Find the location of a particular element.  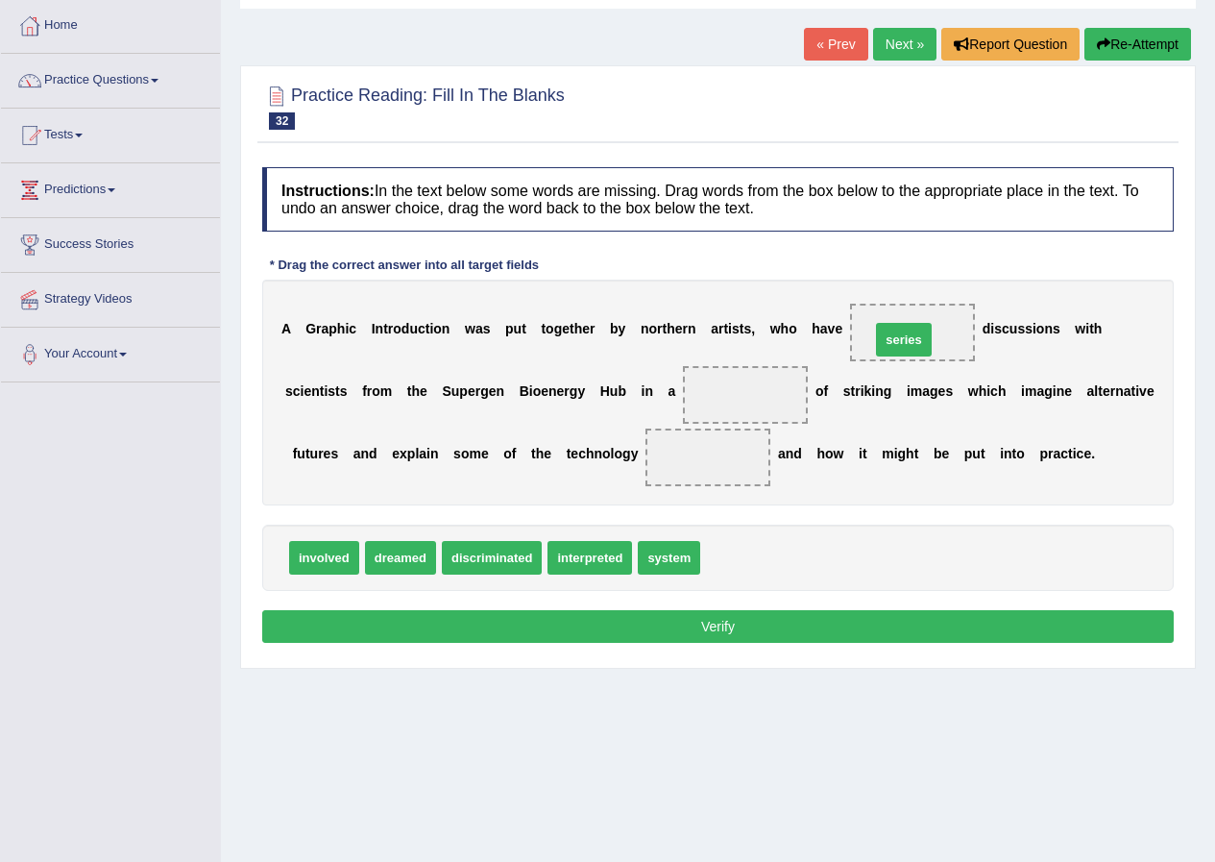

b: G is located at coordinates (310, 329).